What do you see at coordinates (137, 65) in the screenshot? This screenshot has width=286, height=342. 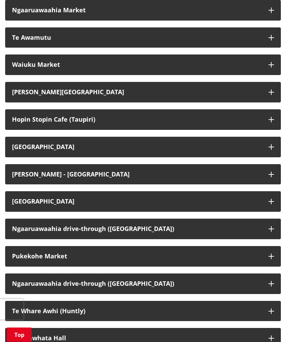 I see `div: Waiuku Market` at bounding box center [137, 65].